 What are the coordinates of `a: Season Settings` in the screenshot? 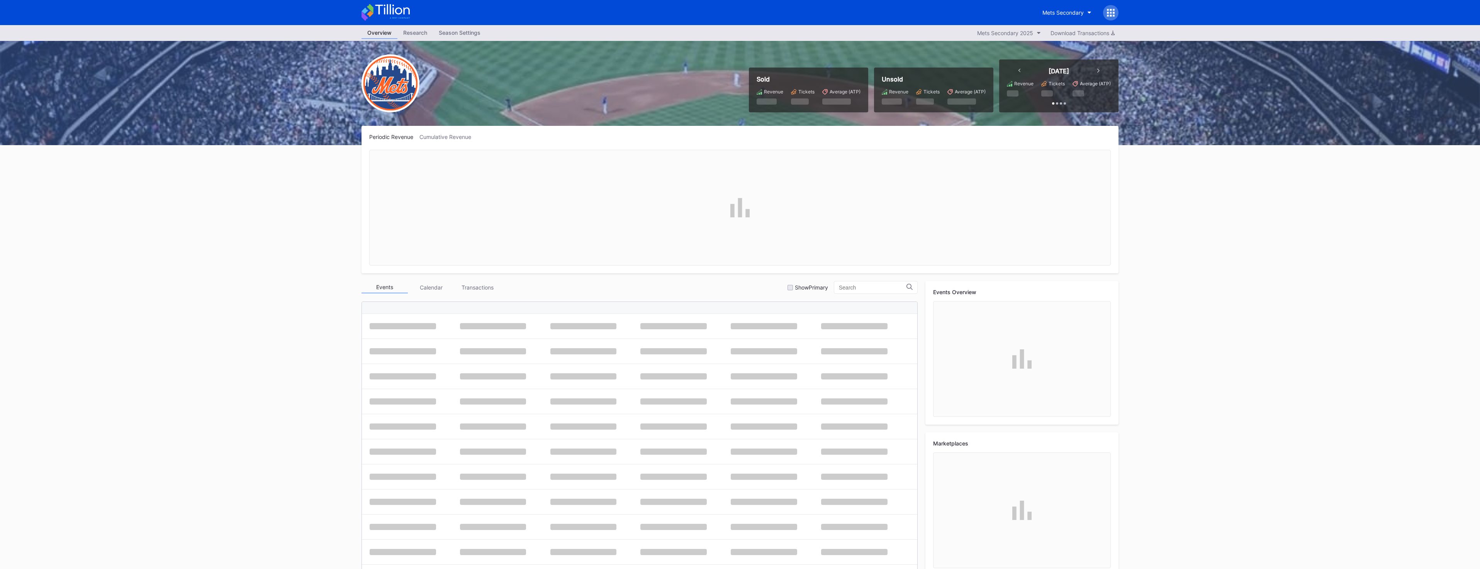 It's located at (460, 33).